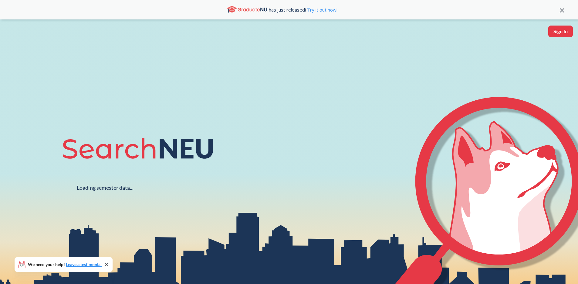  What do you see at coordinates (561, 31) in the screenshot?
I see `button: Sign In` at bounding box center [561, 31].